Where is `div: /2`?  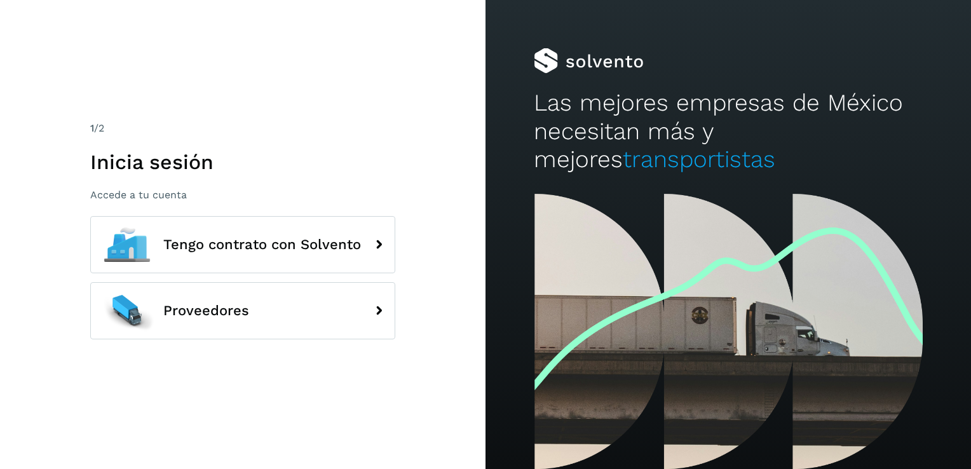 div: /2 is located at coordinates (243, 128).